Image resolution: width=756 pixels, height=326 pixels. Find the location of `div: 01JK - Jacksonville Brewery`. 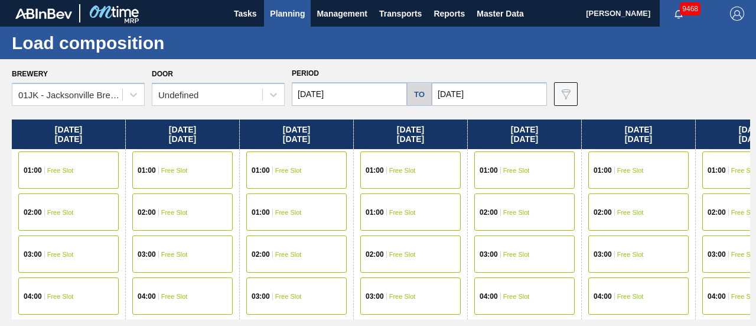

div: 01JK - Jacksonville Brewery is located at coordinates (71, 95).